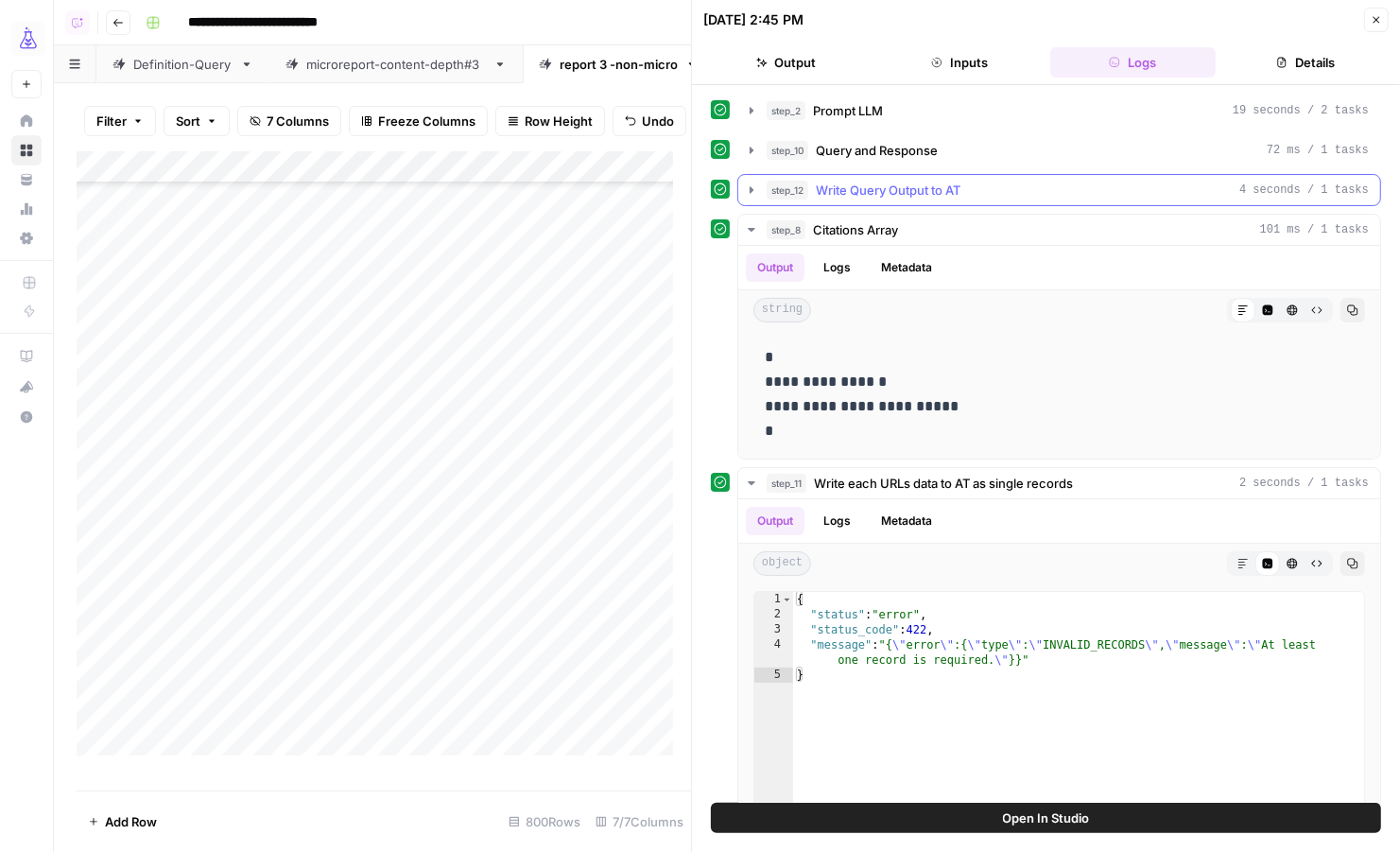 This screenshot has width=1400, height=852. Describe the element at coordinates (196, 121) in the screenshot. I see `button: Sort` at that location.